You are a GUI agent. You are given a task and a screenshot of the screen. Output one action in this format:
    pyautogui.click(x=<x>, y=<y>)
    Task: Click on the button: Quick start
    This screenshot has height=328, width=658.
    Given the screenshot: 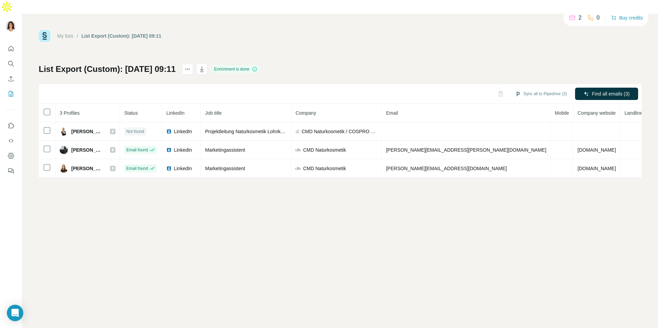 What is the action you would take?
    pyautogui.click(x=11, y=49)
    